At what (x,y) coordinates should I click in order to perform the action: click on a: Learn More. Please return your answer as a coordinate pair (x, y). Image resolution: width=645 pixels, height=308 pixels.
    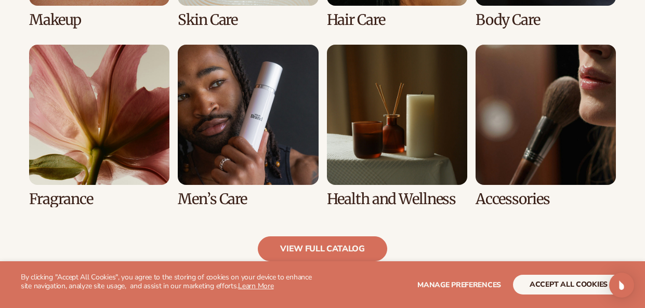
    Looking at the image, I should click on (256, 286).